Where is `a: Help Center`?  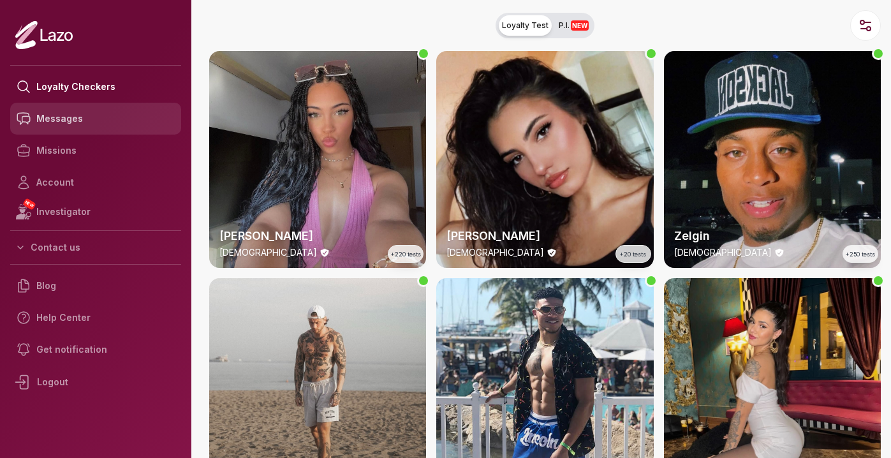 a: Help Center is located at coordinates (96, 317).